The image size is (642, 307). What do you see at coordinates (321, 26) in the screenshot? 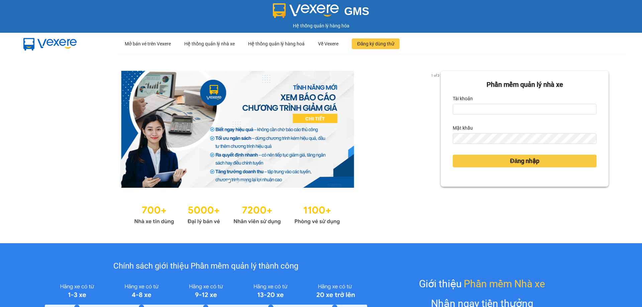
I see `div: Hệ thống quản lý hàng hóa` at bounding box center [321, 26].